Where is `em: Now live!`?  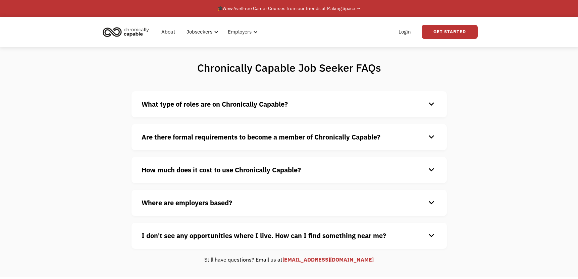 em: Now live! is located at coordinates (233, 8).